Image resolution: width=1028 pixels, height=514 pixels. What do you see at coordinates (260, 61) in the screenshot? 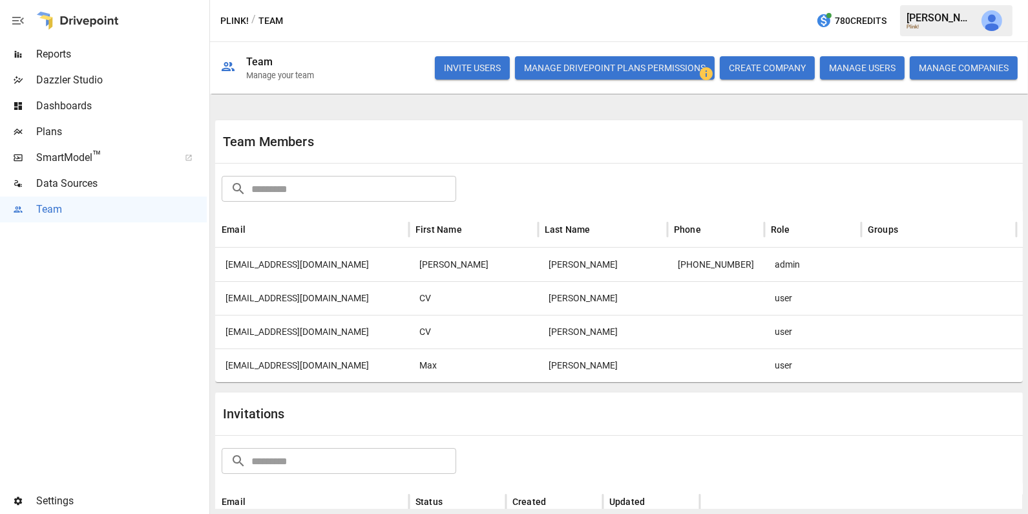
I see `div: Team` at bounding box center [260, 61].